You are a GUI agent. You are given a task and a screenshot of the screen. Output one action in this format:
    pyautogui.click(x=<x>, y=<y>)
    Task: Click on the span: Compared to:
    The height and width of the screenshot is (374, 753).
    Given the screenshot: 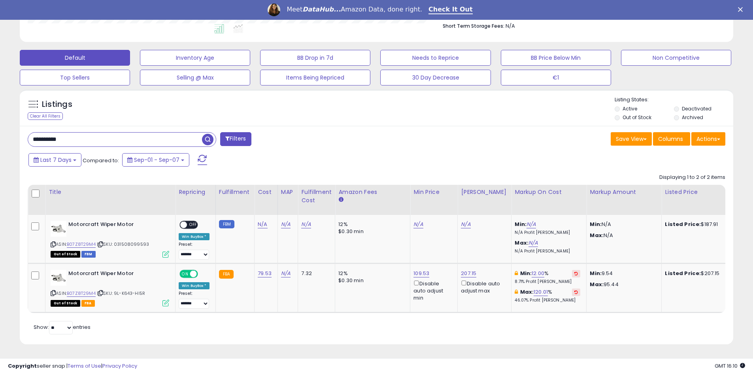 What is the action you would take?
    pyautogui.click(x=101, y=160)
    